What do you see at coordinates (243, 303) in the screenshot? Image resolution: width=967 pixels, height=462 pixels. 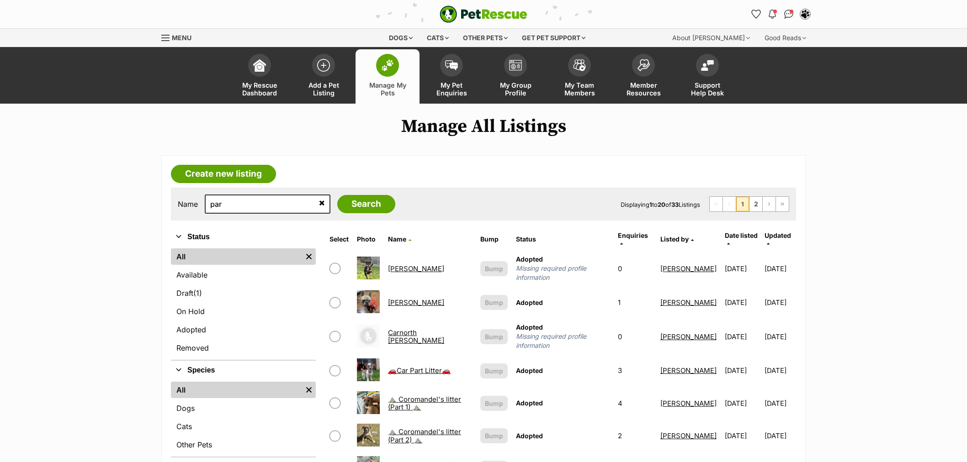 I see `div: Status` at bounding box center [243, 303].